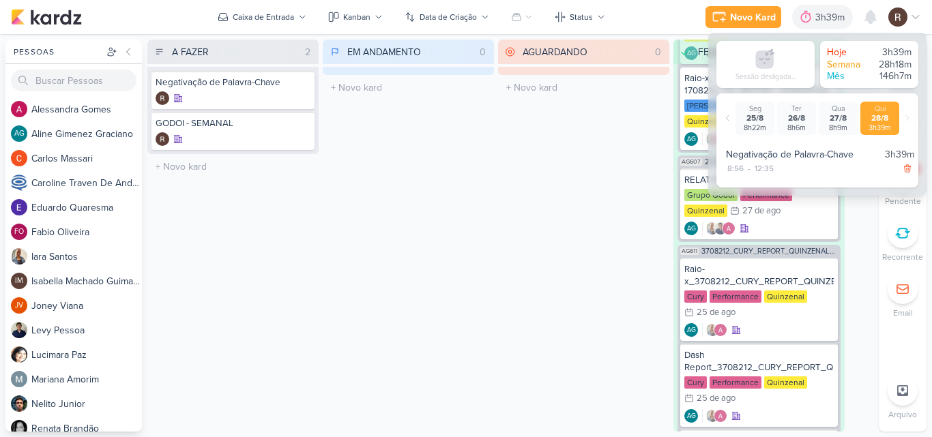  What do you see at coordinates (87, 207) in the screenshot?
I see `div: E d u a r d o Q u a r e s m a` at bounding box center [87, 207].